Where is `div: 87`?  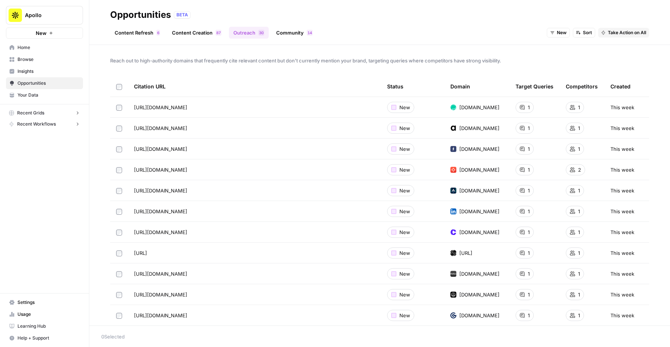
div: 87 is located at coordinates (218, 33).